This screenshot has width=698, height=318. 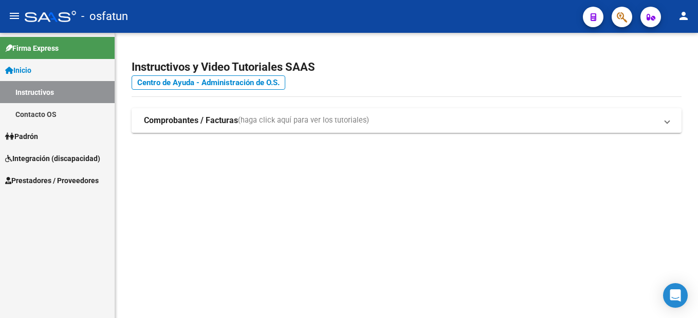 I want to click on span: Prestadores / Proveedores, so click(x=52, y=181).